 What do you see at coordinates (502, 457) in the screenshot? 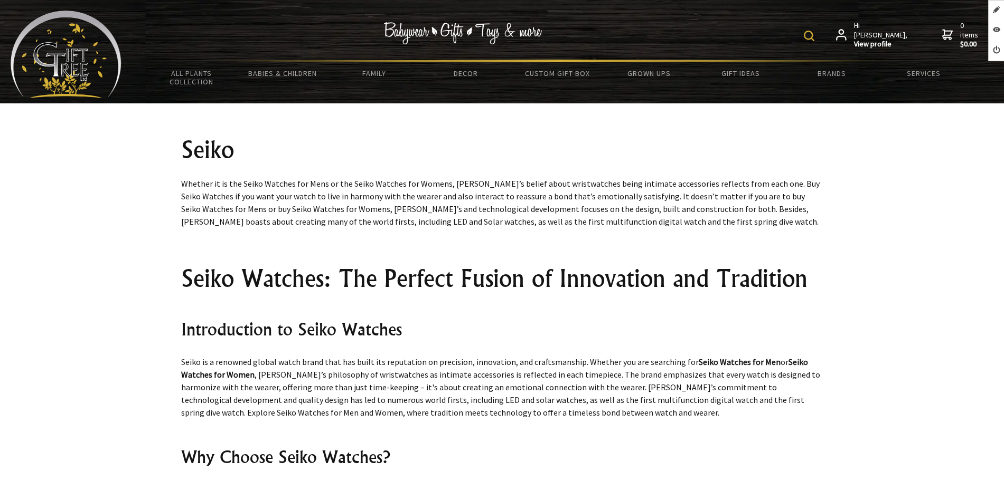
I see `h2: Why Choose Seiko Watches?` at bounding box center [502, 457].